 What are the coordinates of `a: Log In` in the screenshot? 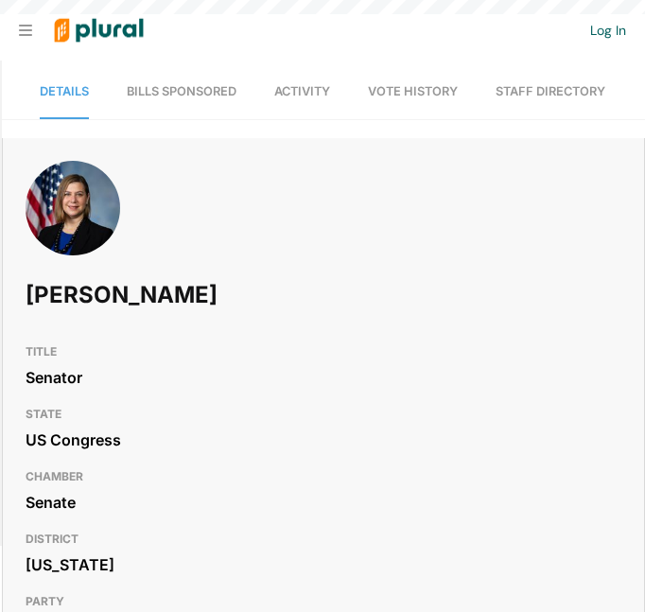 It's located at (608, 30).